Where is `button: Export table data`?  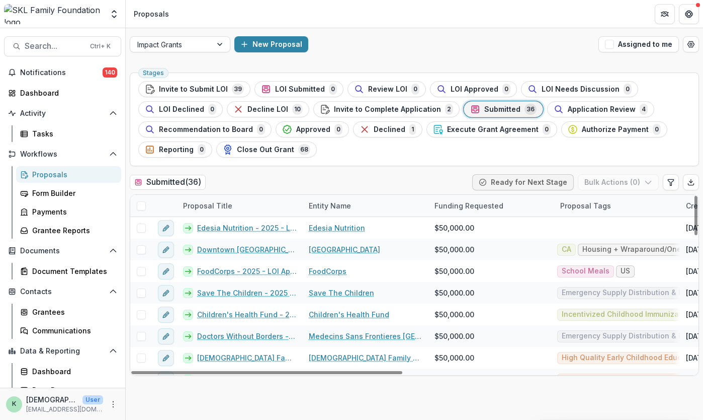 button: Export table data is located at coordinates (691, 182).